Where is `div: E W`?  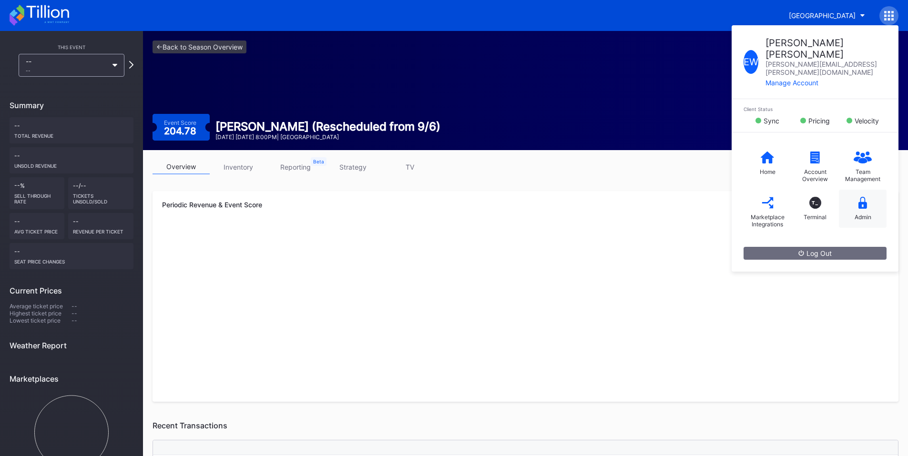
div: E W is located at coordinates (750, 62).